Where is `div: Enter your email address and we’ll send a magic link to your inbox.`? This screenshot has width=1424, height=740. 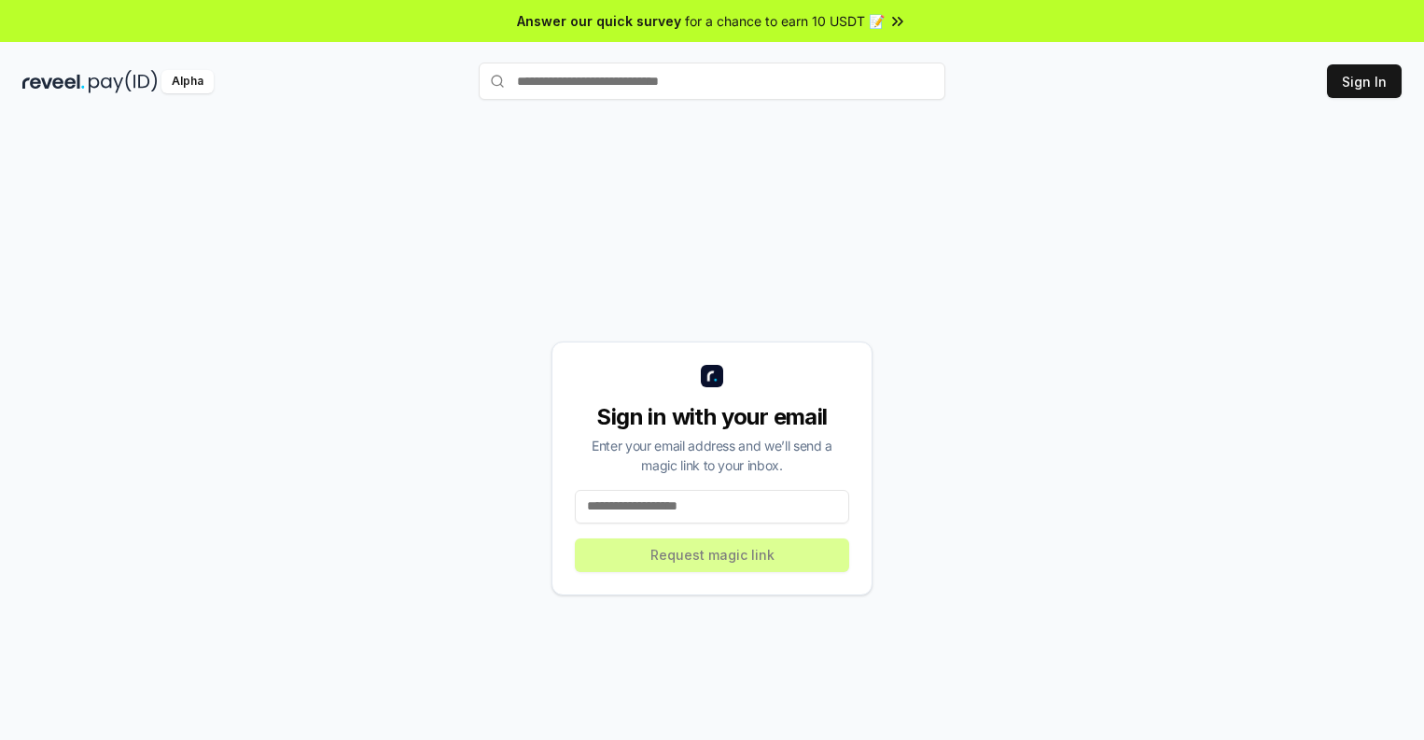
div: Enter your email address and we’ll send a magic link to your inbox. is located at coordinates (712, 455).